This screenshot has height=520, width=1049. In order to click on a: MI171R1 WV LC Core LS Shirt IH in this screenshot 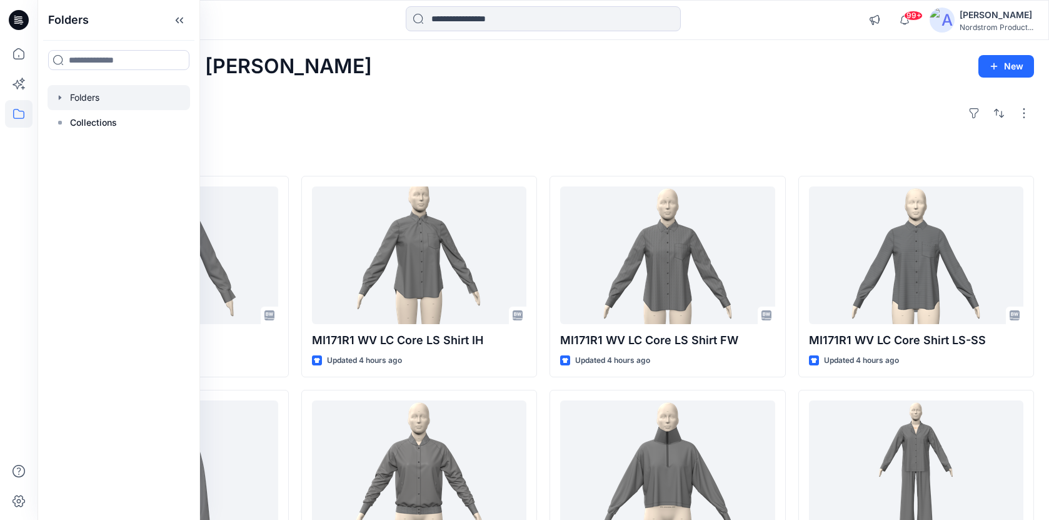, I will do `click(420, 255)`.